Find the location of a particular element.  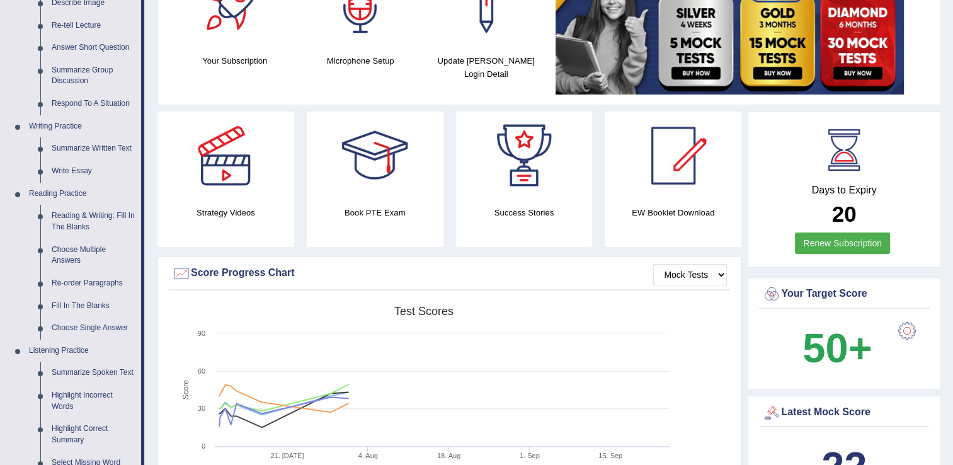

a: Listening Practice is located at coordinates (82, 351).